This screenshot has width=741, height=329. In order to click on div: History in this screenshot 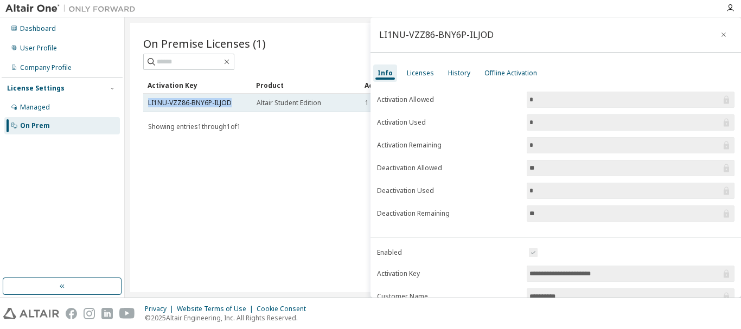, I will do `click(459, 73)`.